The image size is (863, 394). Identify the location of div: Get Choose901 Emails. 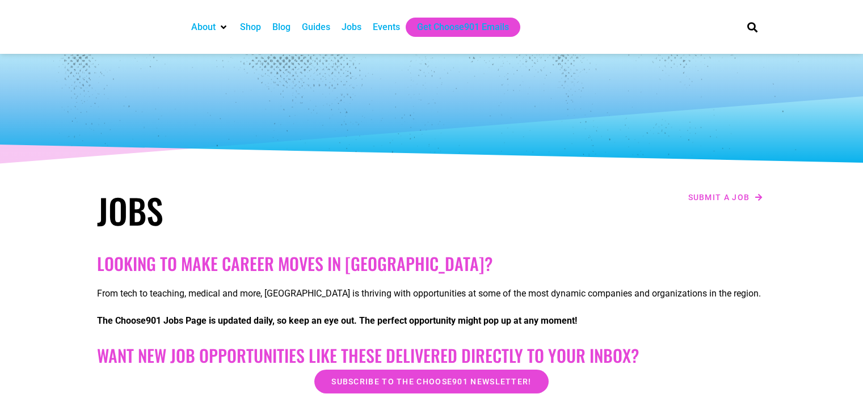
(463, 27).